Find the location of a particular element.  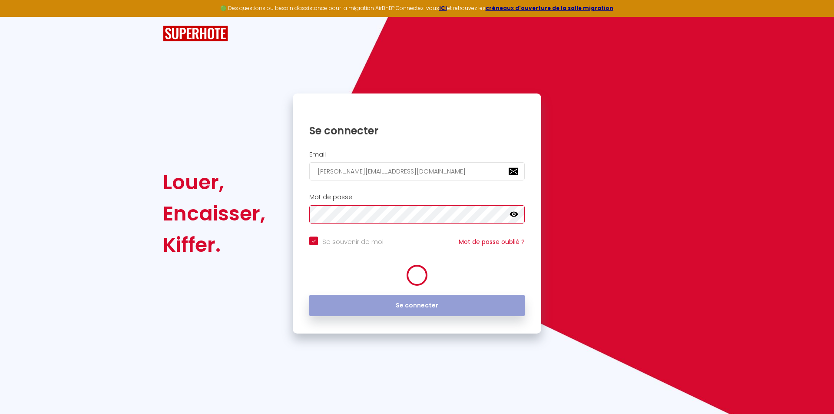

div: Encaisser, is located at coordinates (214, 213).